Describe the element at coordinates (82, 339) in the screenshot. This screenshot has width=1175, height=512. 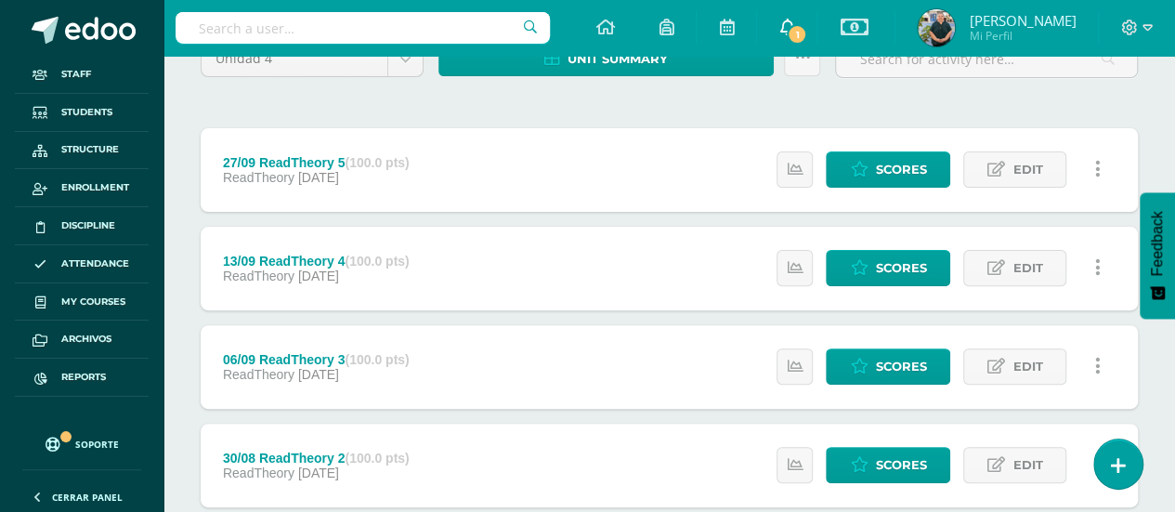
I see `a: Archivos` at that location.